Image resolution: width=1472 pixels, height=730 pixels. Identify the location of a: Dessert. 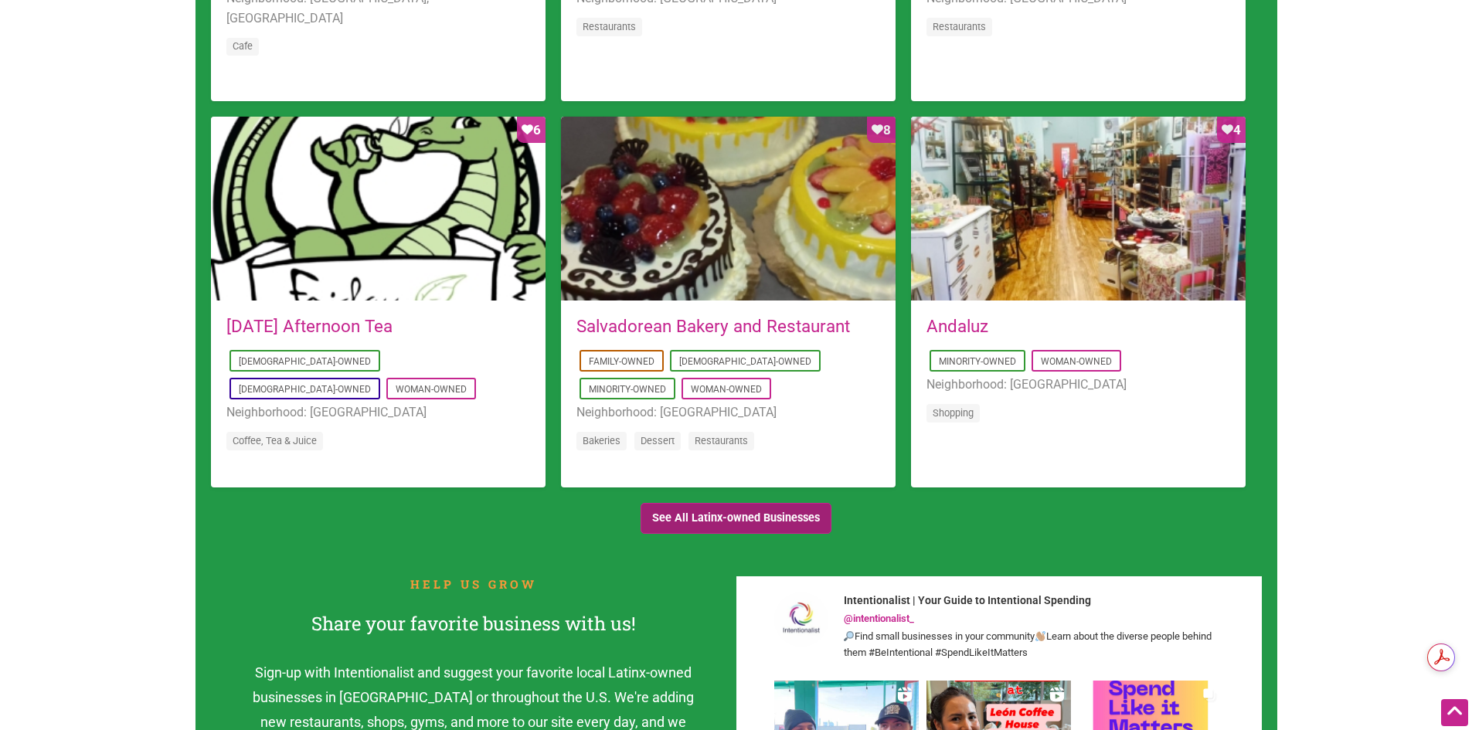
(658, 440).